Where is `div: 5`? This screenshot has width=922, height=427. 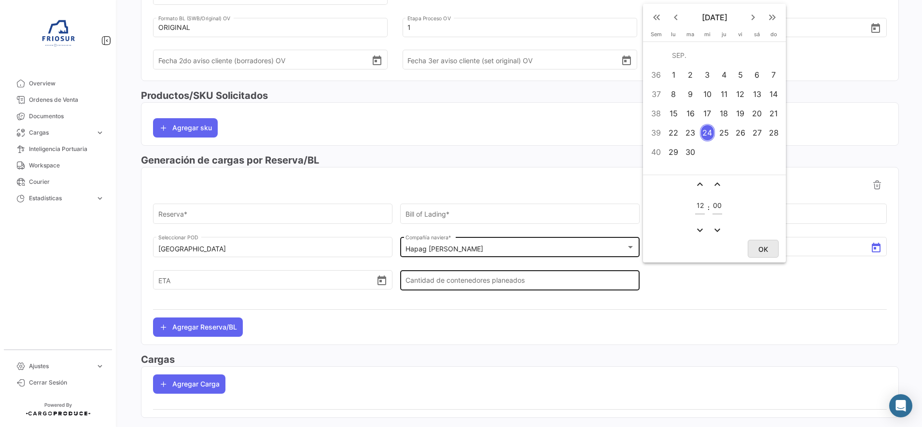
div: 5 is located at coordinates (740, 75).